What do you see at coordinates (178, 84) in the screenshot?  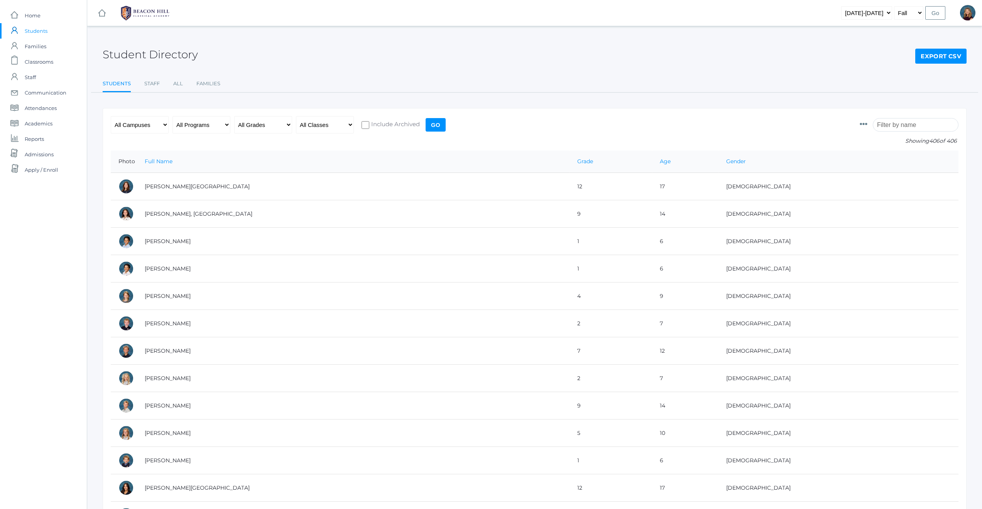 I see `a: All` at bounding box center [178, 84].